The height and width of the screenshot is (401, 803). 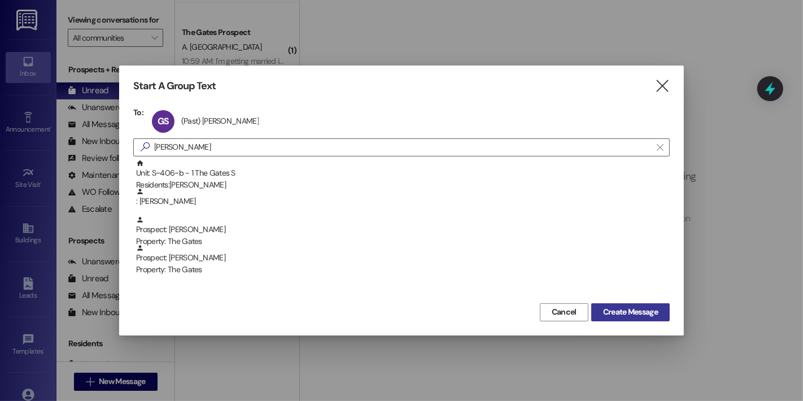 I want to click on h3: To:, so click(x=138, y=112).